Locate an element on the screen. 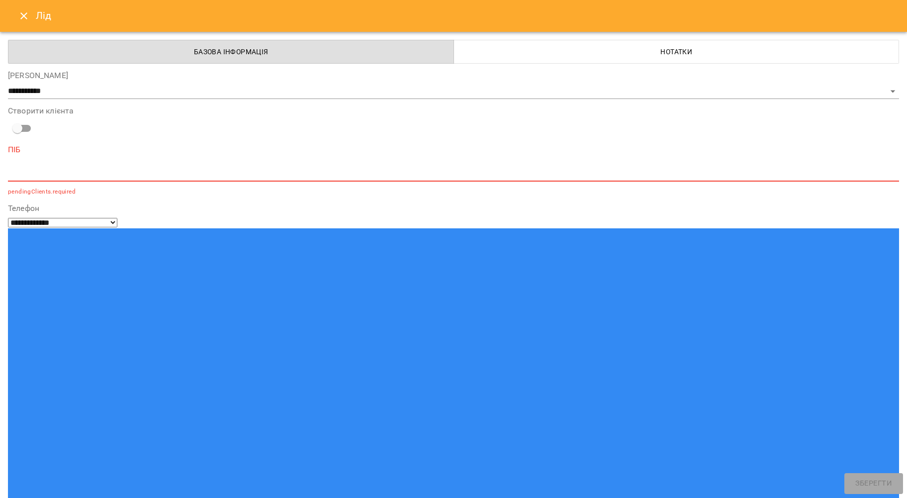  label: Створити клієнта is located at coordinates (453, 111).